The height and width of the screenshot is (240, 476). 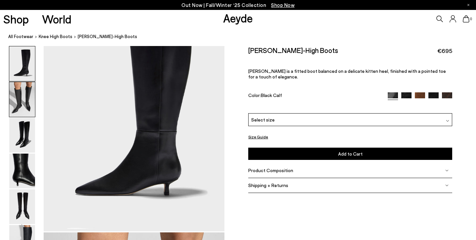 I want to click on span: Shipping + Returns, so click(x=268, y=185).